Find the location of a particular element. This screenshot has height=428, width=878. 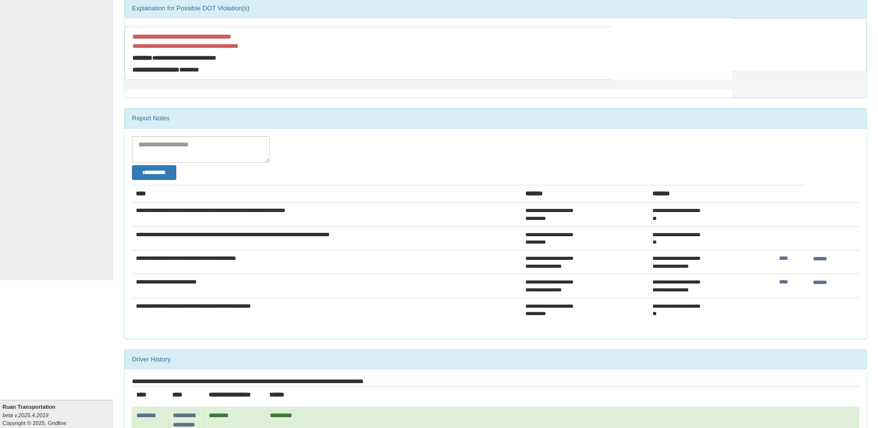

div: Report Notes is located at coordinates (496, 118).